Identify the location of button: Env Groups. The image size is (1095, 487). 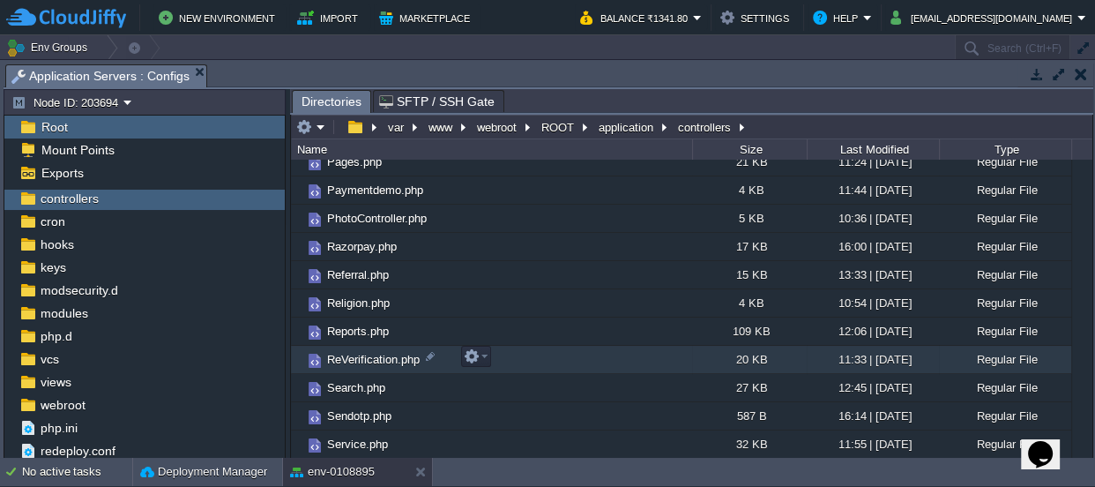
(49, 48).